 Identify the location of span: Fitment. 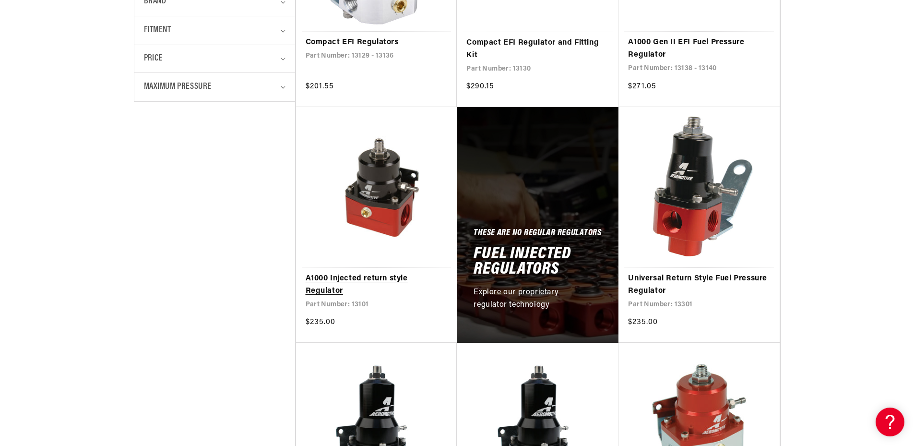
(157, 30).